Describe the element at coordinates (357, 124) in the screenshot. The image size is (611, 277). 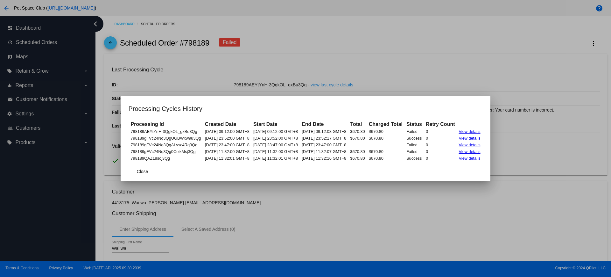
I see `th: Total` at that location.